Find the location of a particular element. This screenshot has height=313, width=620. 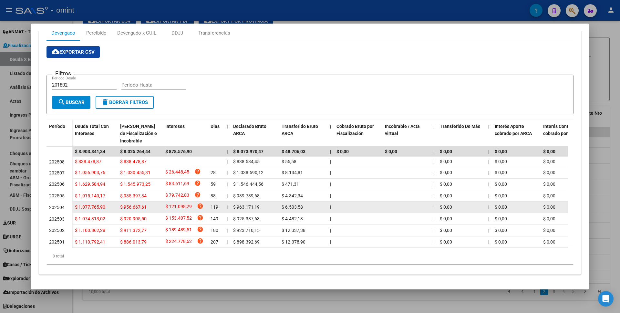

span: Transferido Bruto ARCA is located at coordinates (300, 130).